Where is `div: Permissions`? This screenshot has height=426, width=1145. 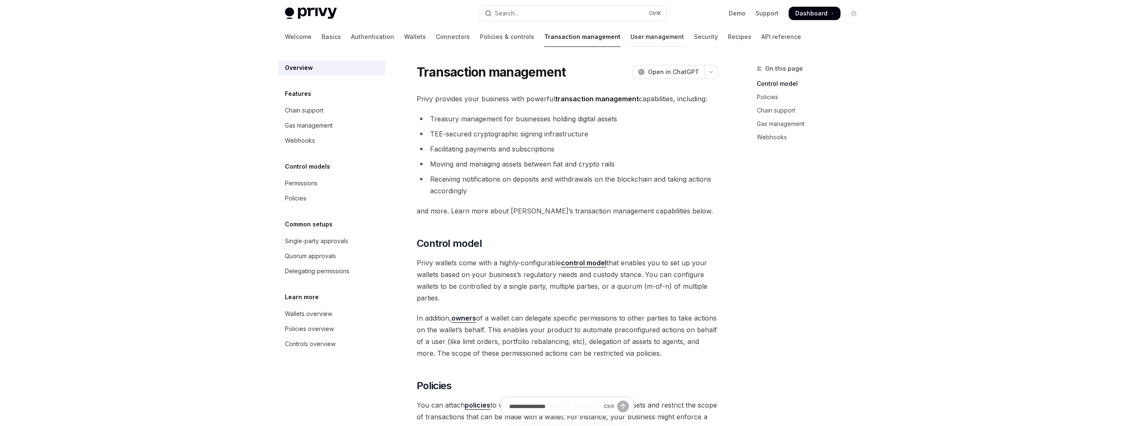
div: Permissions is located at coordinates (301, 183).